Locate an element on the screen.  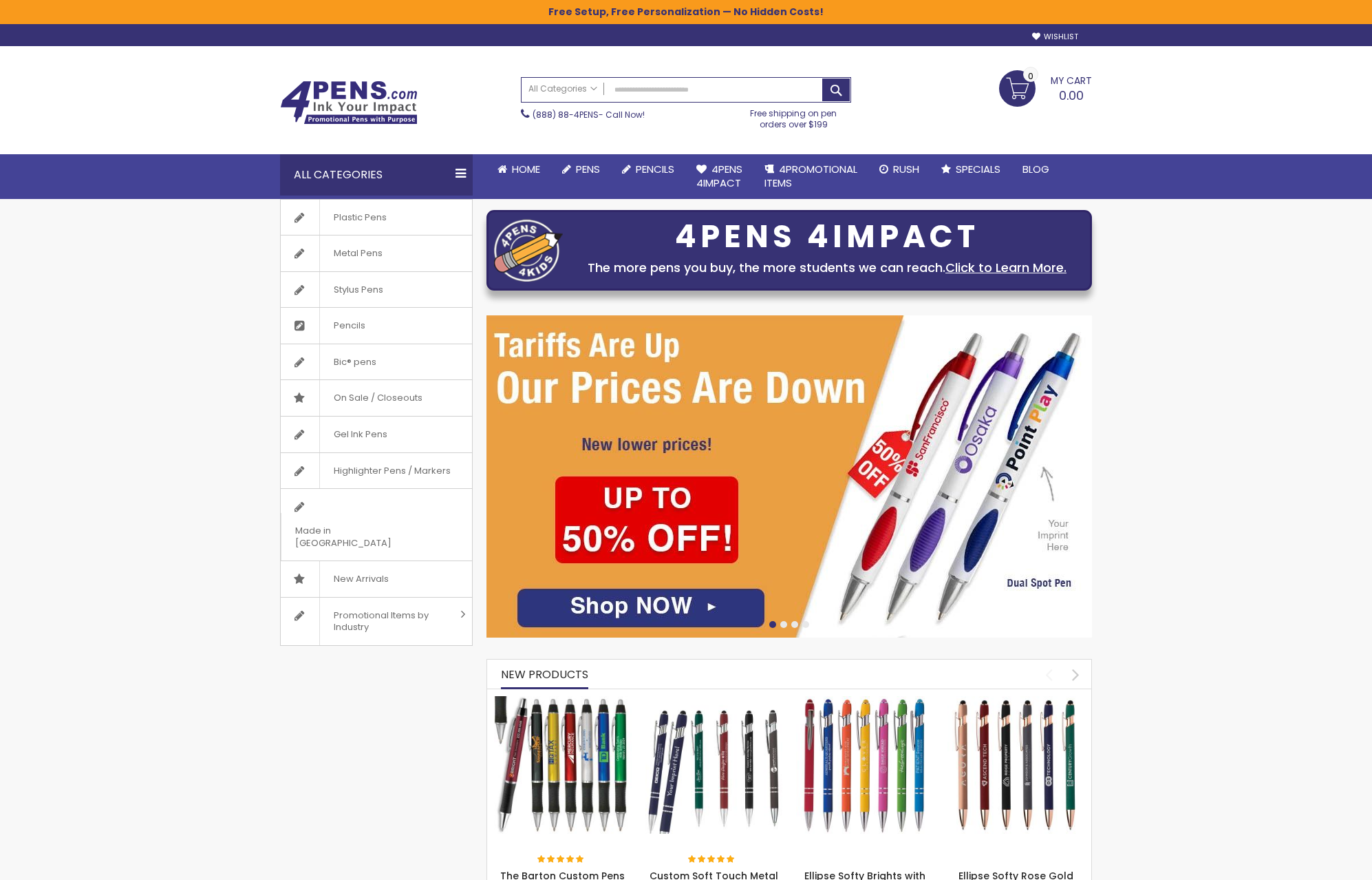
div: 4PENS 4IMPACT is located at coordinates (828, 237).